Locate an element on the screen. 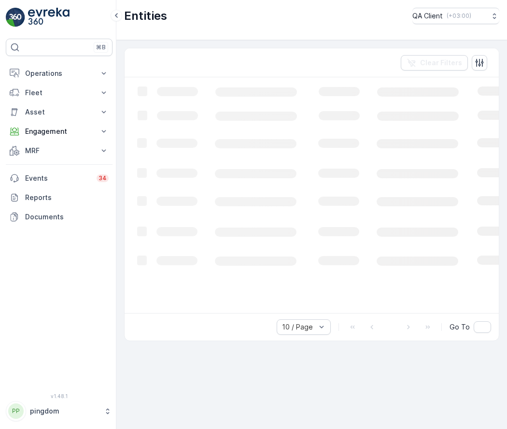 This screenshot has height=429, width=507. span: v 1.48.1 is located at coordinates (59, 396).